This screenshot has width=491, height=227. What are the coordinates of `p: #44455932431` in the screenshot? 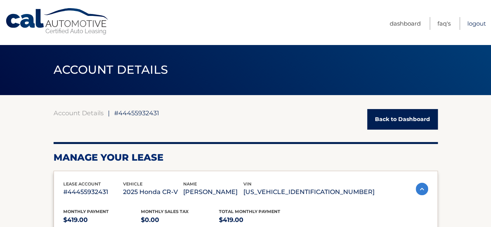 It's located at (93, 192).